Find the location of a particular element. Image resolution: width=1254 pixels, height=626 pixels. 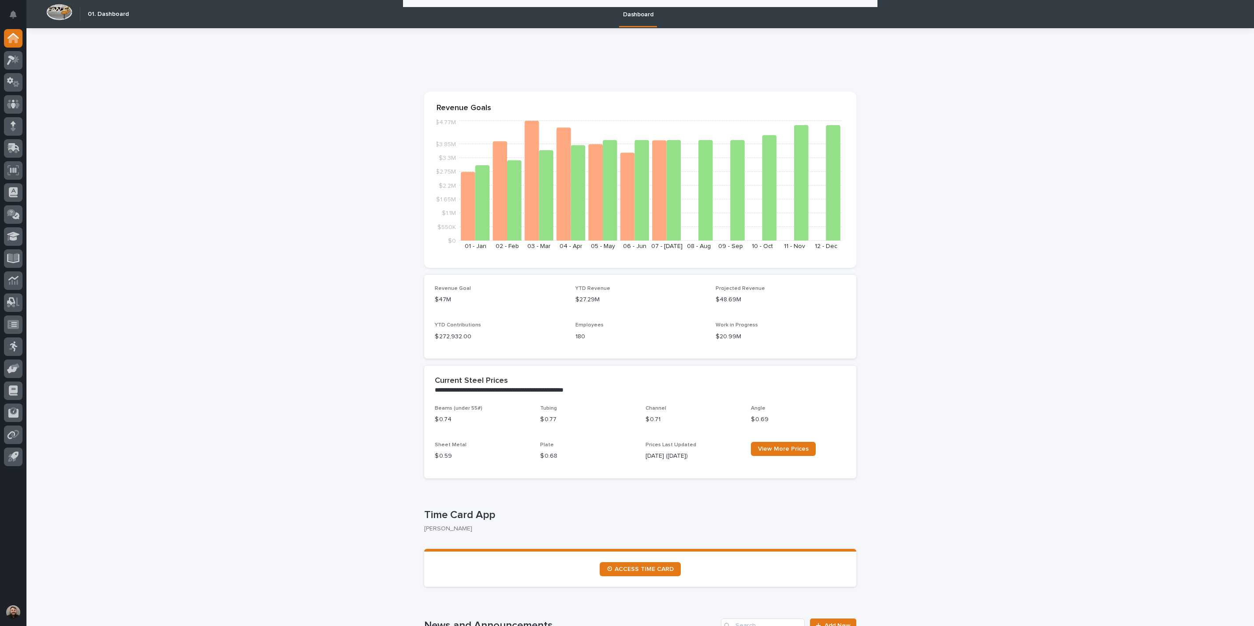

span: YTD Contributions is located at coordinates (458, 325).